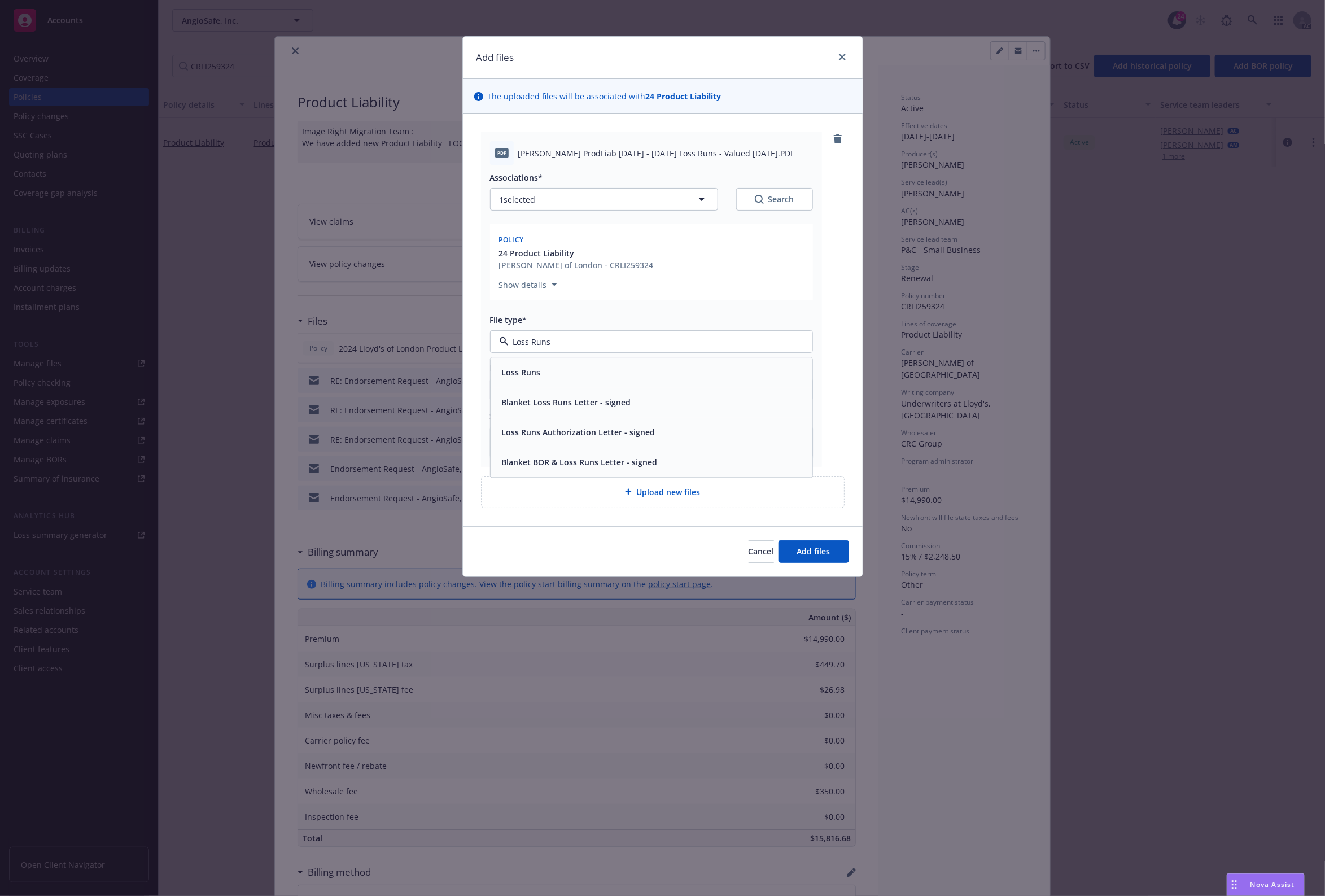 This screenshot has width=1325, height=896. Describe the element at coordinates (649, 341) in the screenshot. I see `input: Filter by keyword` at that location.